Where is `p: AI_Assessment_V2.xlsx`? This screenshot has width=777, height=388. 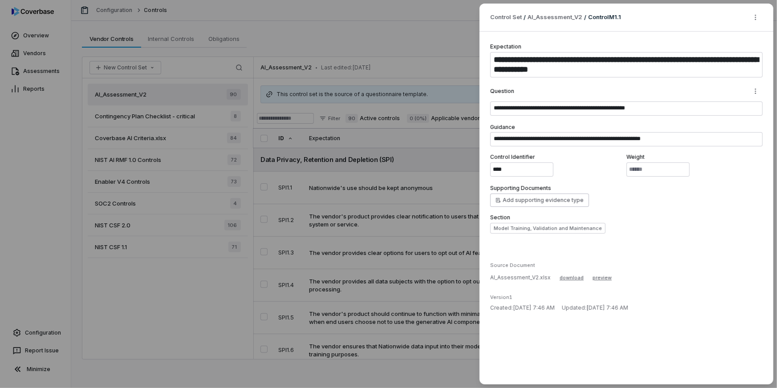 p: AI_Assessment_V2.xlsx is located at coordinates (520, 278).